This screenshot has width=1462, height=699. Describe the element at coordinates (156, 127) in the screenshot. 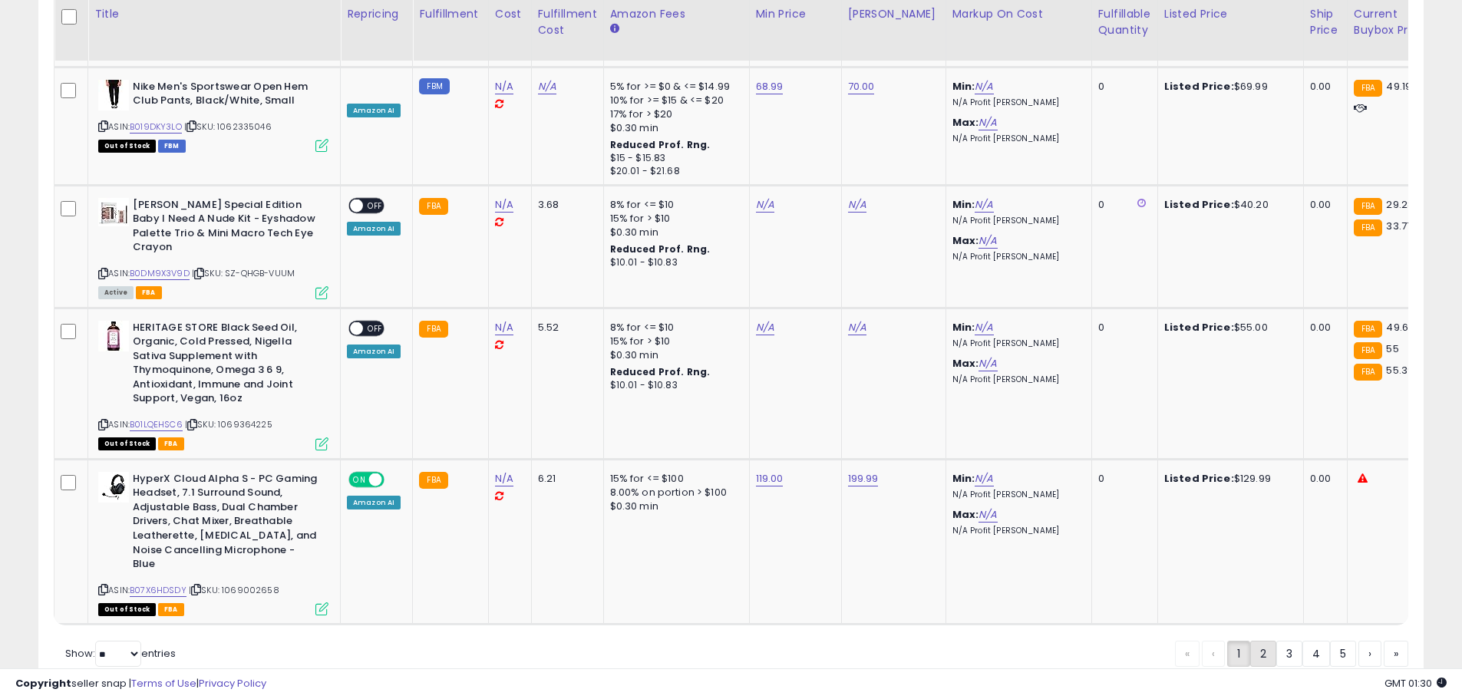

I see `a: B019DKY3LO` at that location.